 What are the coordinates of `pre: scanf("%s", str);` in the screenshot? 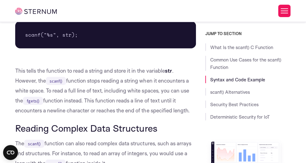 It's located at (106, 35).